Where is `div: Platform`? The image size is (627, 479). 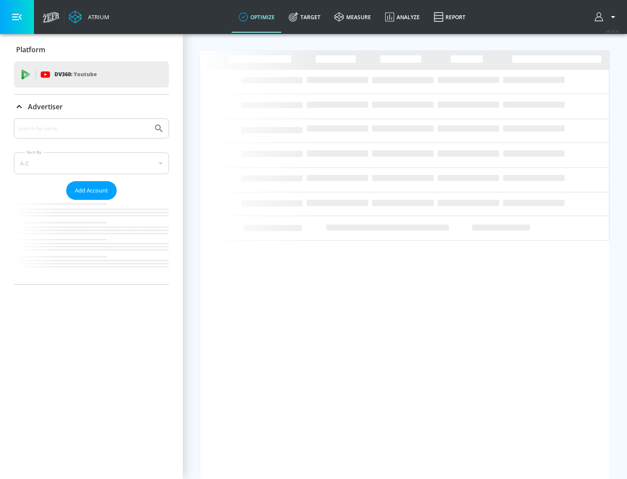 div: Platform is located at coordinates (91, 50).